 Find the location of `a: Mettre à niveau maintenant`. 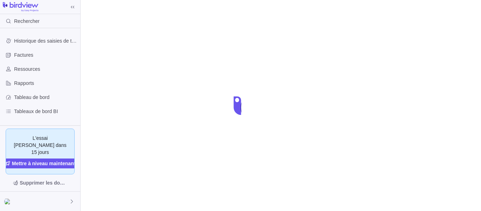

a: Mettre à niveau maintenant is located at coordinates (40, 163).